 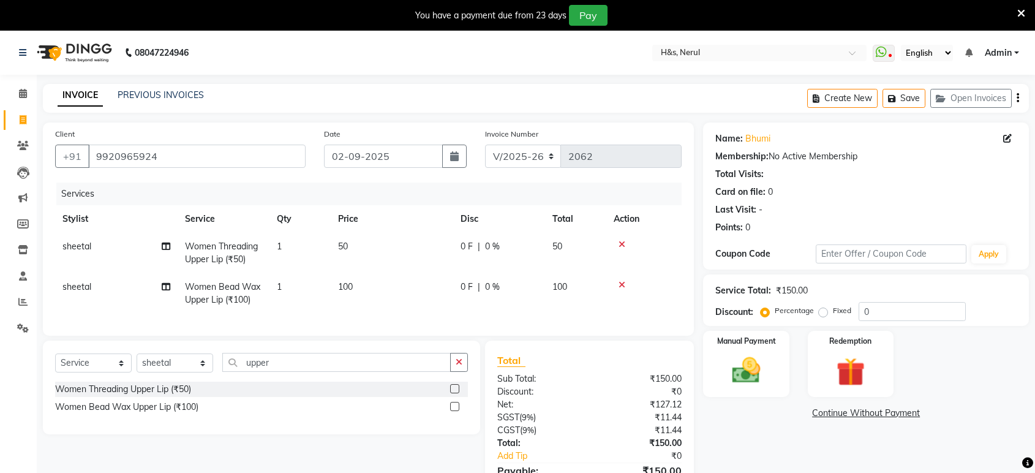 I want to click on button: Open Invoices, so click(x=971, y=98).